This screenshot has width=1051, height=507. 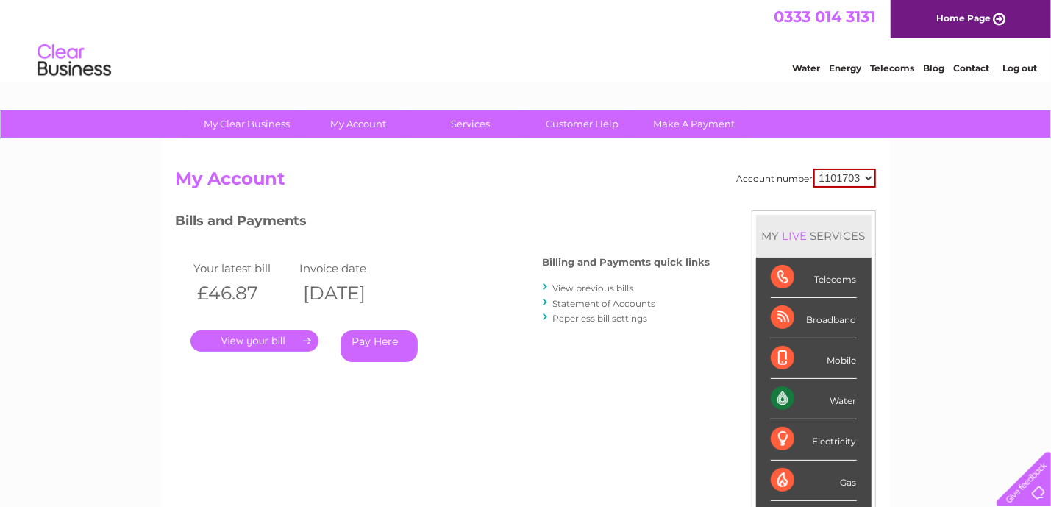 I want to click on div: LIVE, so click(x=795, y=235).